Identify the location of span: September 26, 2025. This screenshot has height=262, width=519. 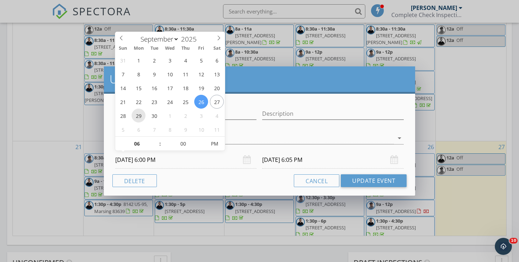
(201, 102).